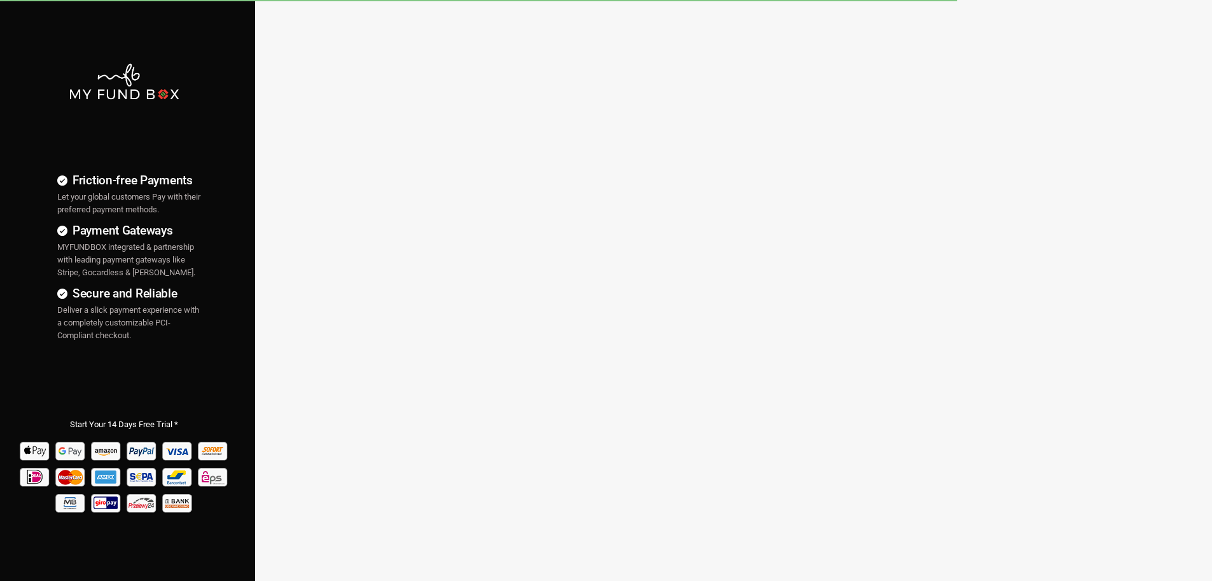 Image resolution: width=1212 pixels, height=581 pixels. Describe the element at coordinates (177, 450) in the screenshot. I see `img: Visa` at that location.